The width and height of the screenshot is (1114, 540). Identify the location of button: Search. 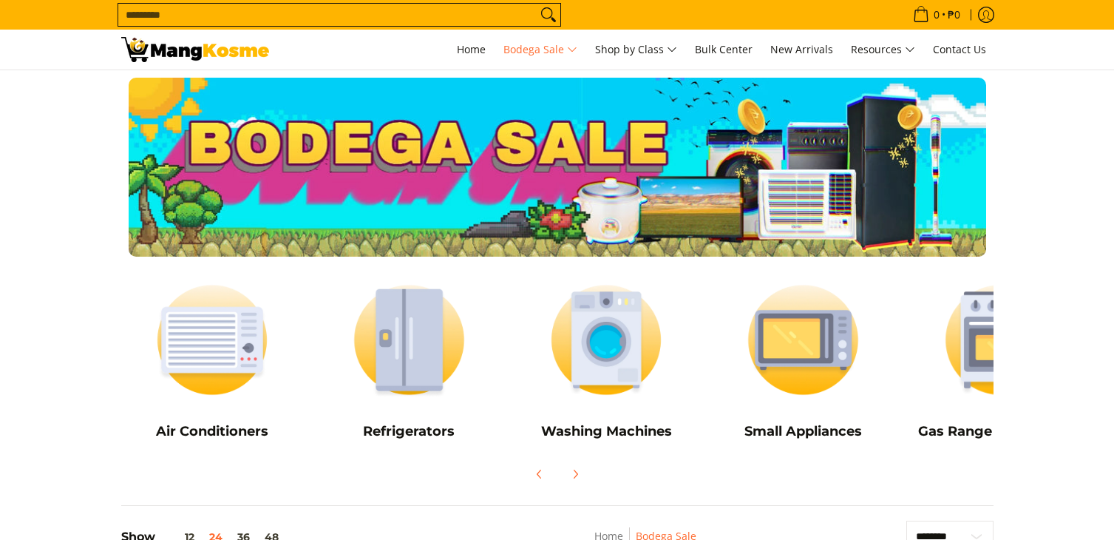
(548, 15).